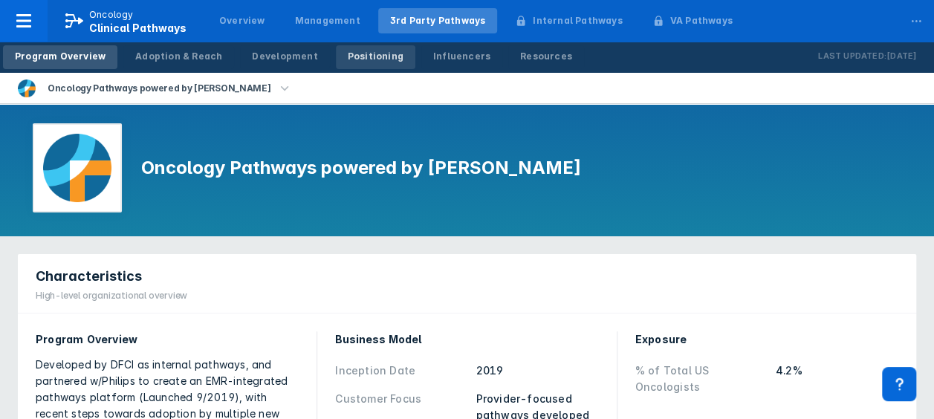  I want to click on p: Last Updated:, so click(852, 56).